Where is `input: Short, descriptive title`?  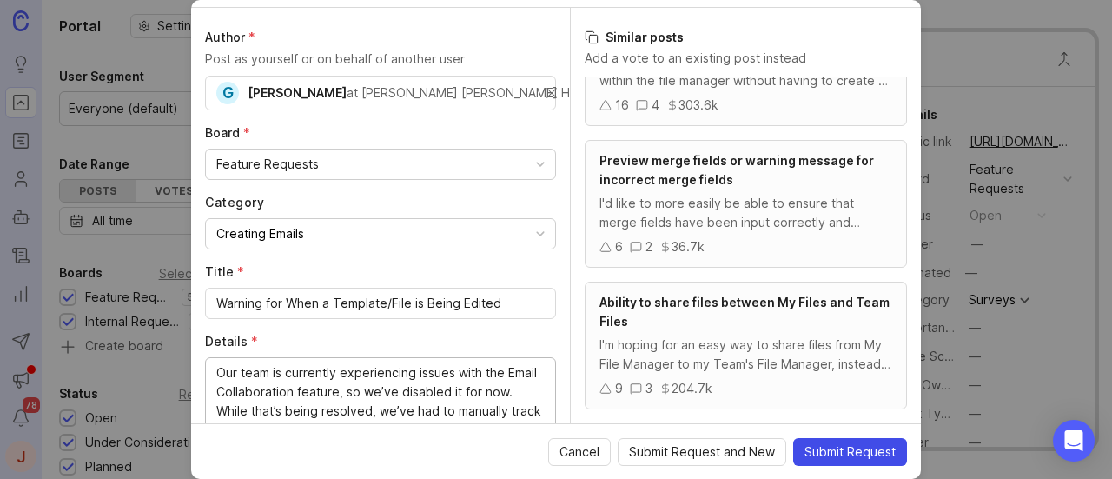 input: Short, descriptive title is located at coordinates (380, 303).